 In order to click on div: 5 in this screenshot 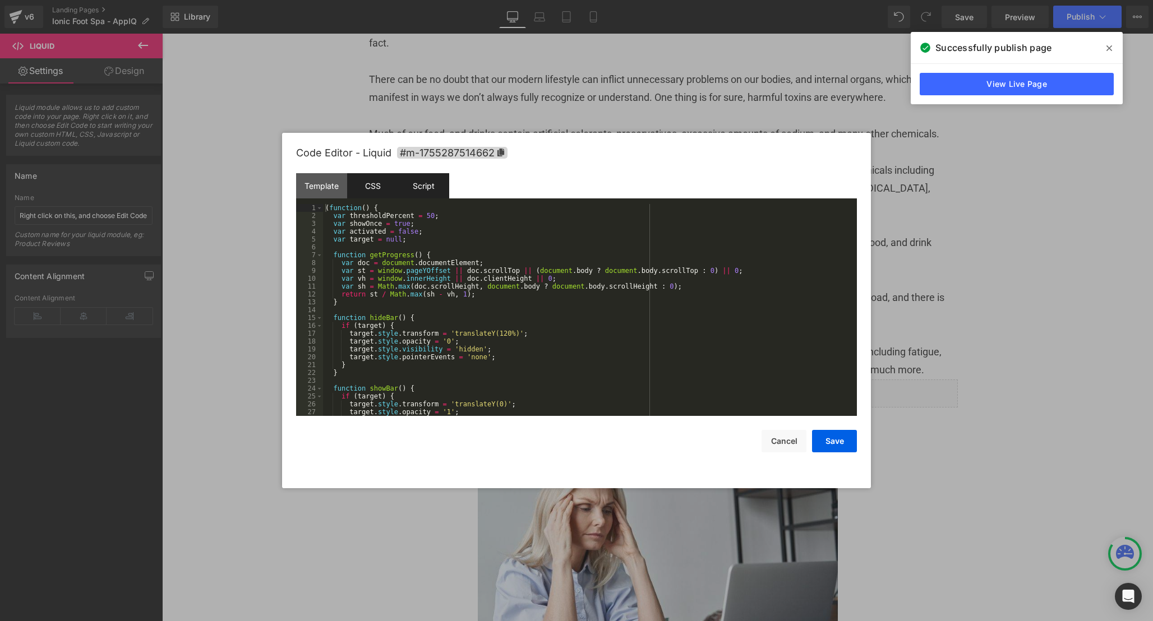, I will do `click(309, 239)`.